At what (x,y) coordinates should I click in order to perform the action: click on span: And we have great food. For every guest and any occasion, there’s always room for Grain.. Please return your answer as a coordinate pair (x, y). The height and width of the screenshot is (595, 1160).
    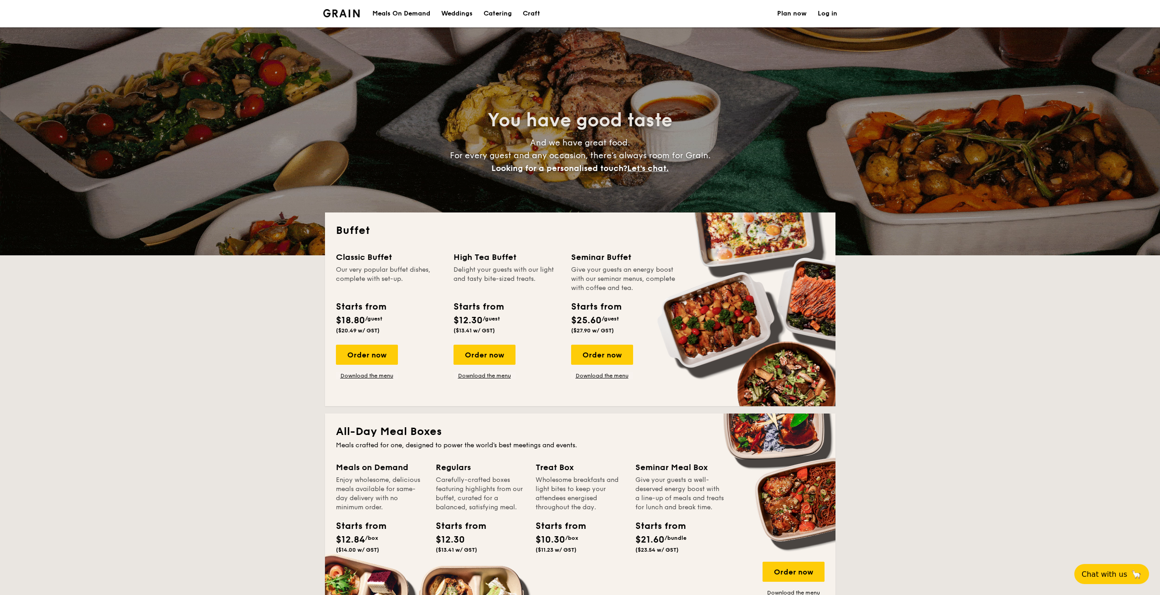
    Looking at the image, I should click on (580, 155).